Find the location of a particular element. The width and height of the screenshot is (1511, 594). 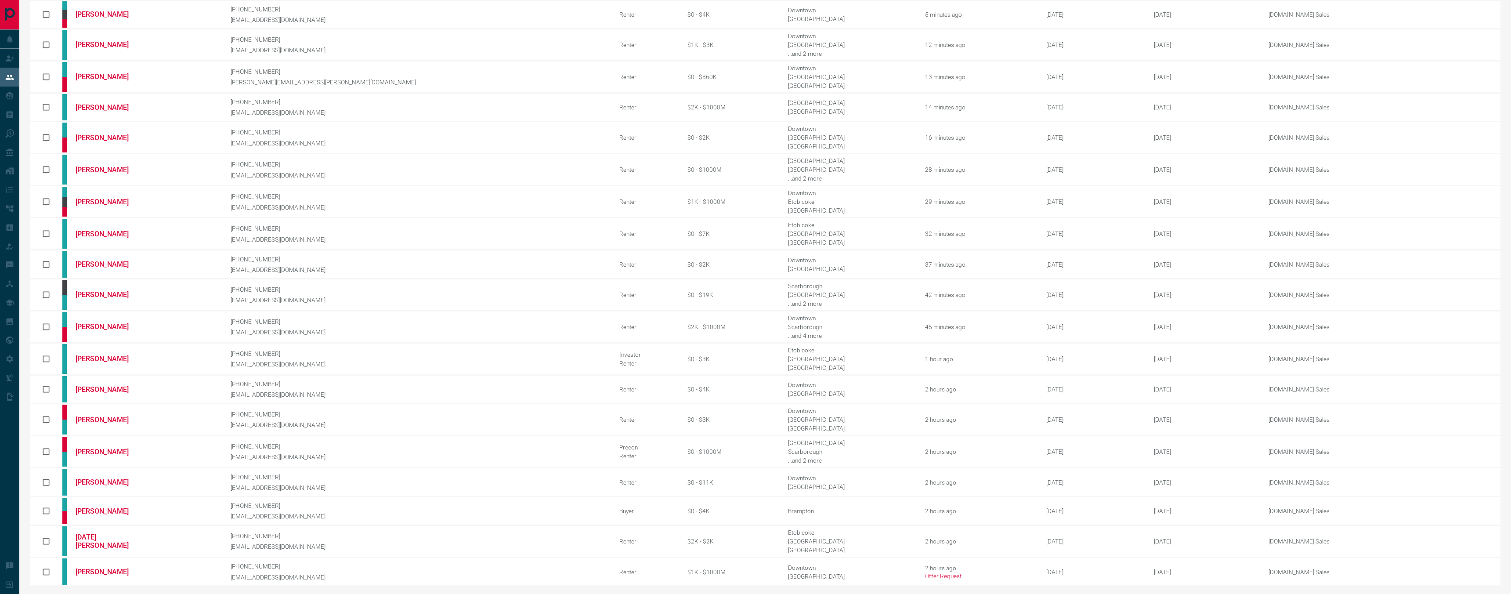

div: August 19th 2021, 9:20:47 PM is located at coordinates (1093, 541).